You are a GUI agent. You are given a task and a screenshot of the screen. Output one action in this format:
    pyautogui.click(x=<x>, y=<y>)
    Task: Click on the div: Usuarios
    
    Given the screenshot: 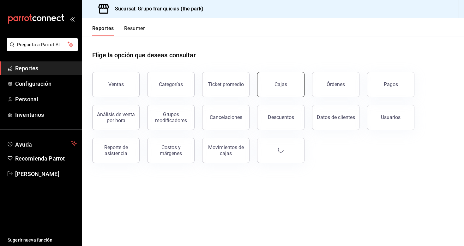 What is the action you would take?
    pyautogui.click(x=391, y=117)
    